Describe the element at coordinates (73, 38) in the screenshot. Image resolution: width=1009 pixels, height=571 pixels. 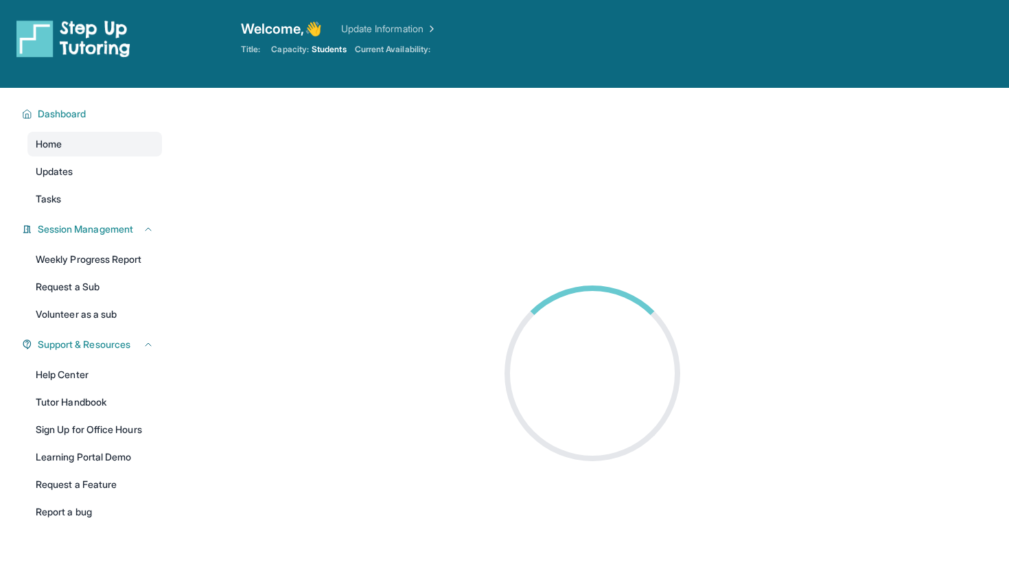
I see `img: logo` at that location.